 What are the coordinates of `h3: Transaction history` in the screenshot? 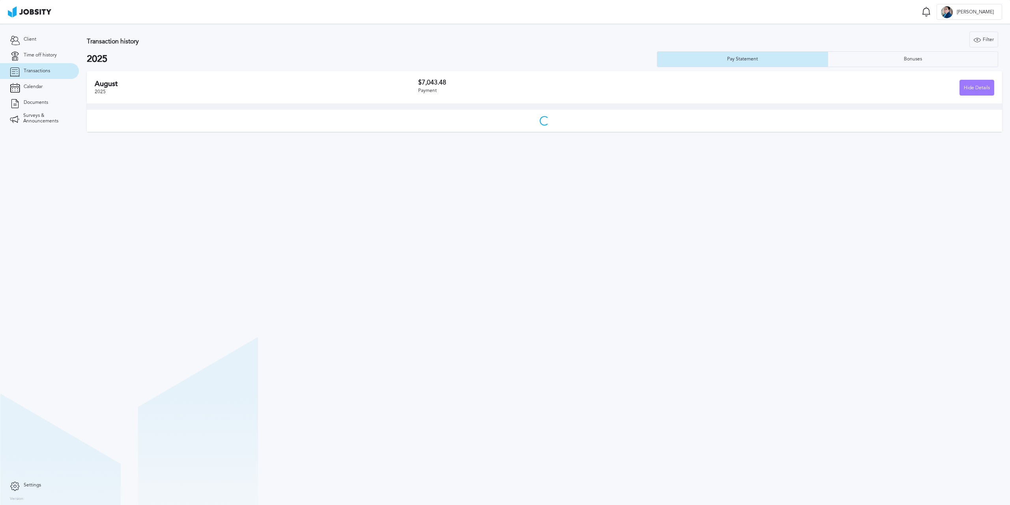 It's located at (336, 41).